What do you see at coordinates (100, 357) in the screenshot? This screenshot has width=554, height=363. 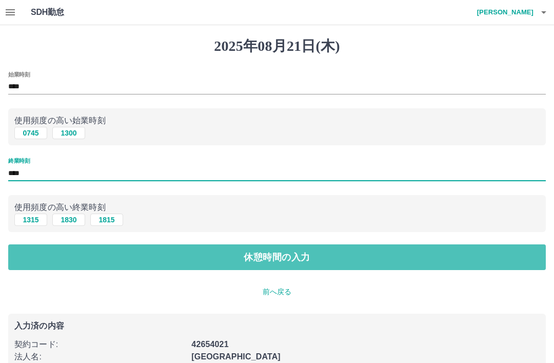 I see `p: 法人名 :` at bounding box center [100, 357].